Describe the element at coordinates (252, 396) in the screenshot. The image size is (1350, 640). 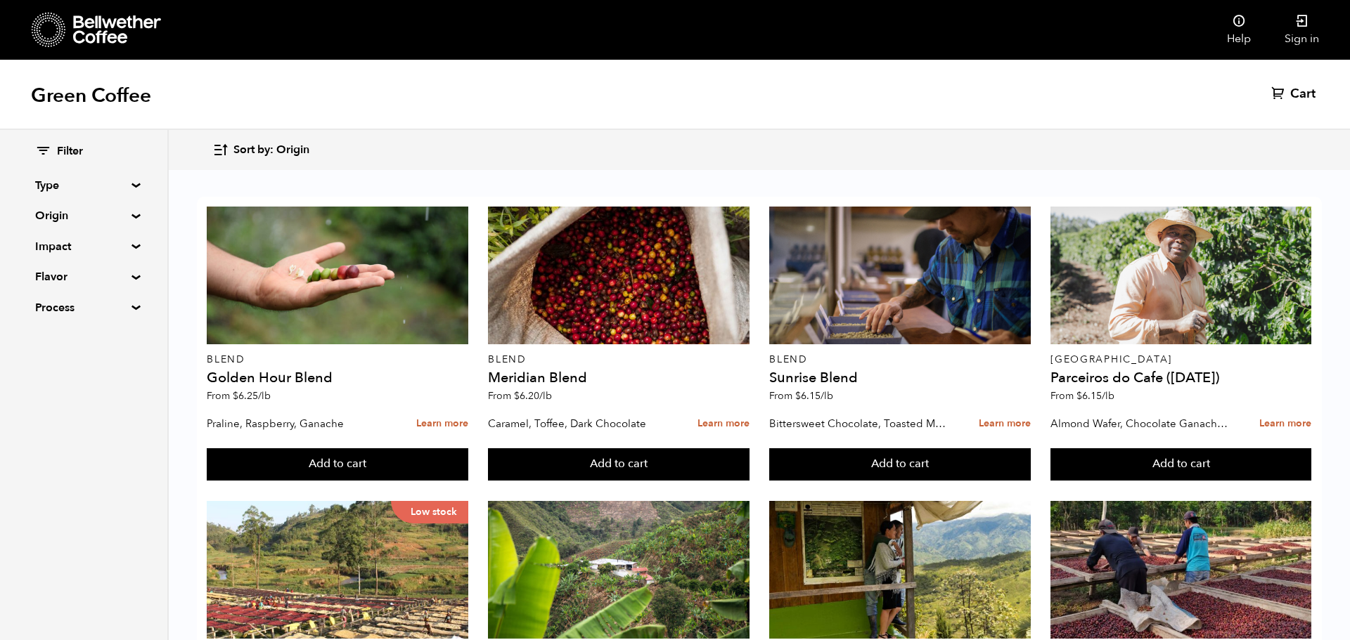
I see `bdi: 6.25` at that location.